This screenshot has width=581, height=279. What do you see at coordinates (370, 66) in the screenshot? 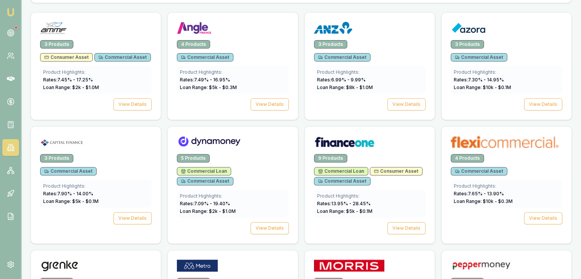
I see `a: ANZ logo3 ProductsCommercial AssetProduct Highlights:Rates:6.99% - 9.99%Loan Range: $8k - $1.0MVi...` at bounding box center [370, 66].